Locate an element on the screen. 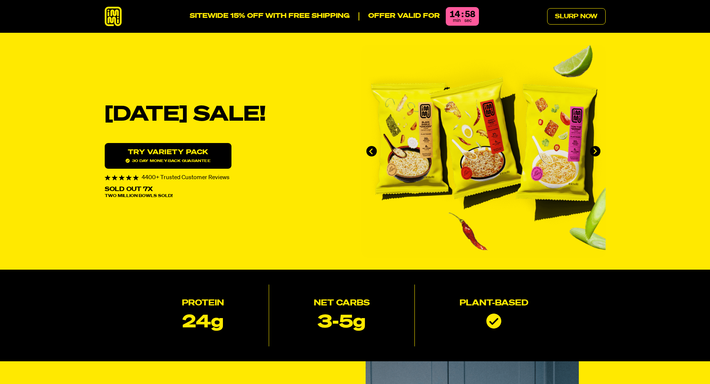  h2: Net Carbs is located at coordinates (342, 304).